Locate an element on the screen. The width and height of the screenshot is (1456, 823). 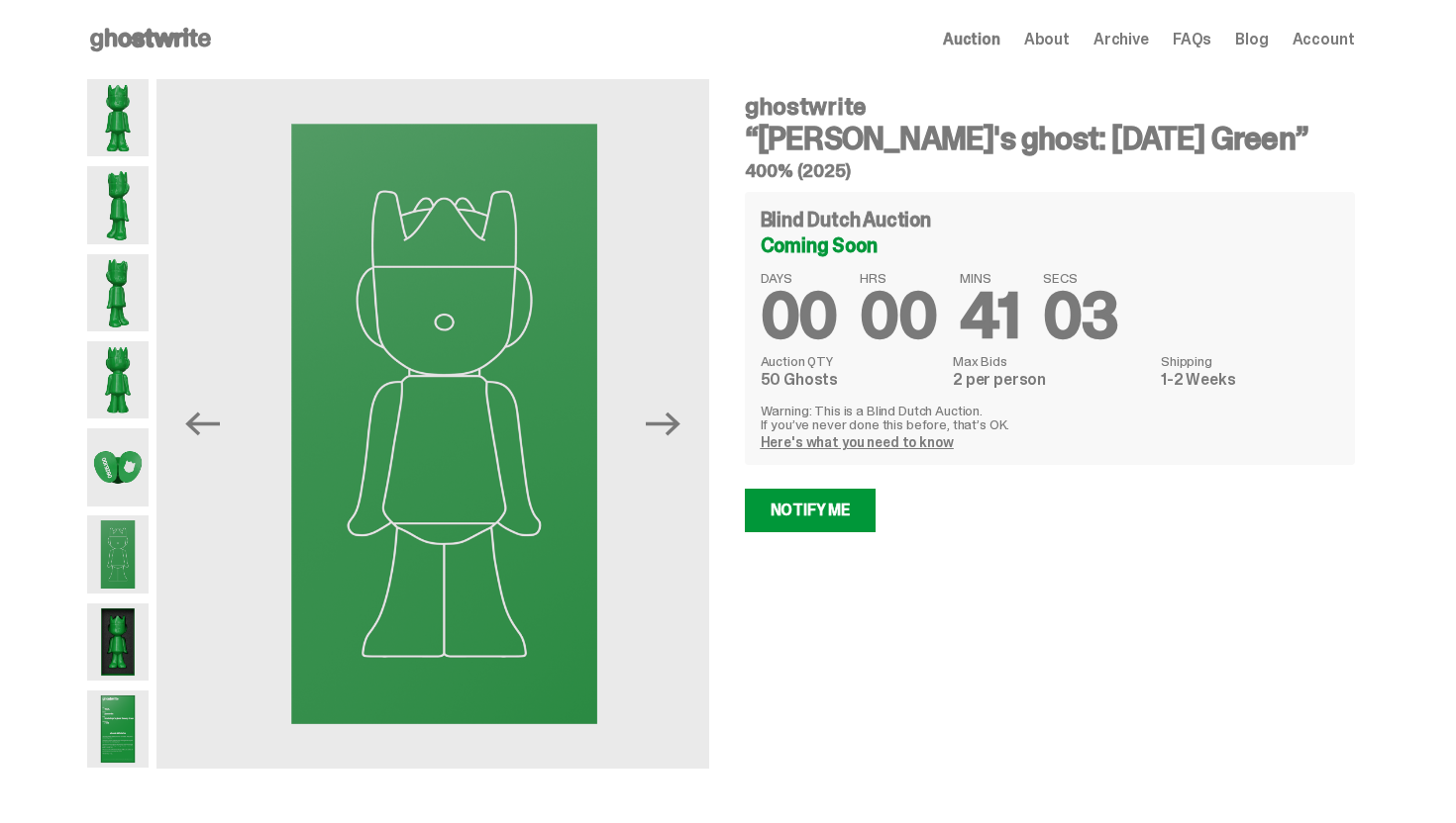
button: Next is located at coordinates (664, 423).